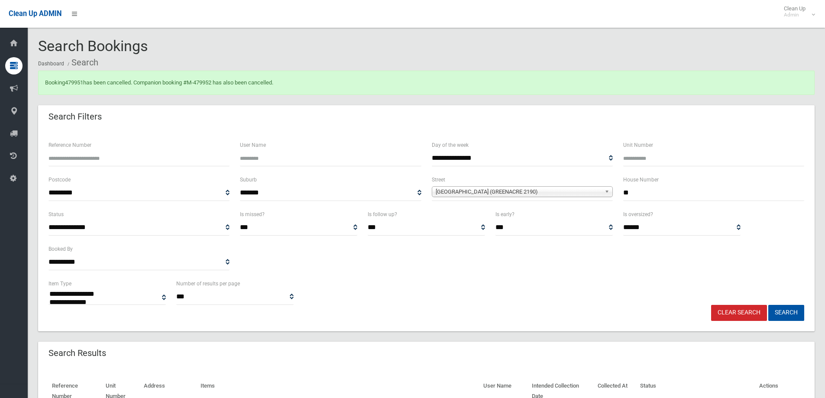 The width and height of the screenshot is (825, 398). I want to click on label: User Name, so click(253, 145).